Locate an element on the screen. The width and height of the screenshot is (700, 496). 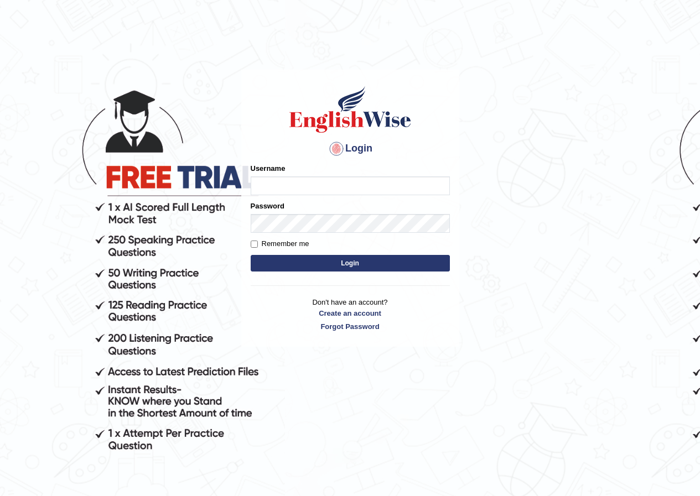
a: Forgot Password is located at coordinates (350, 326).